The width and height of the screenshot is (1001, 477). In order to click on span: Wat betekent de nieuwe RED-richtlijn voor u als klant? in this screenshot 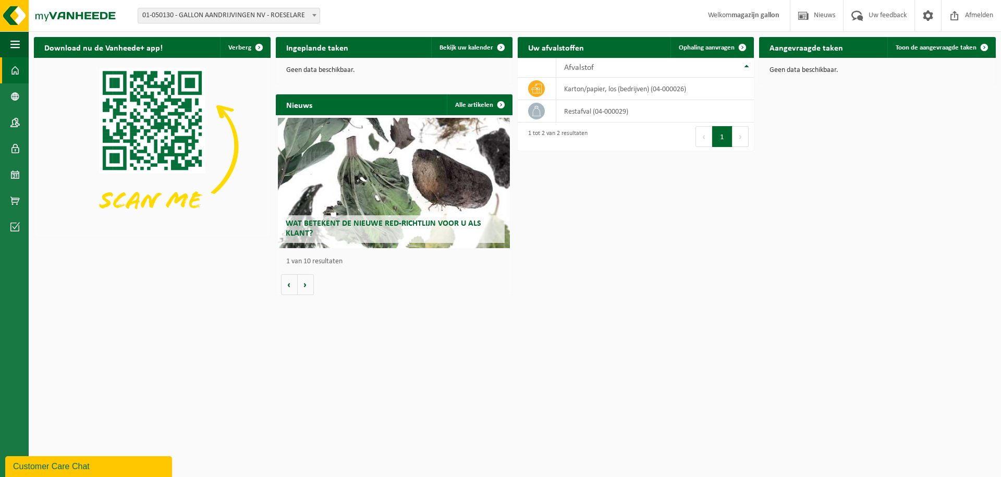, I will do `click(383, 228)`.